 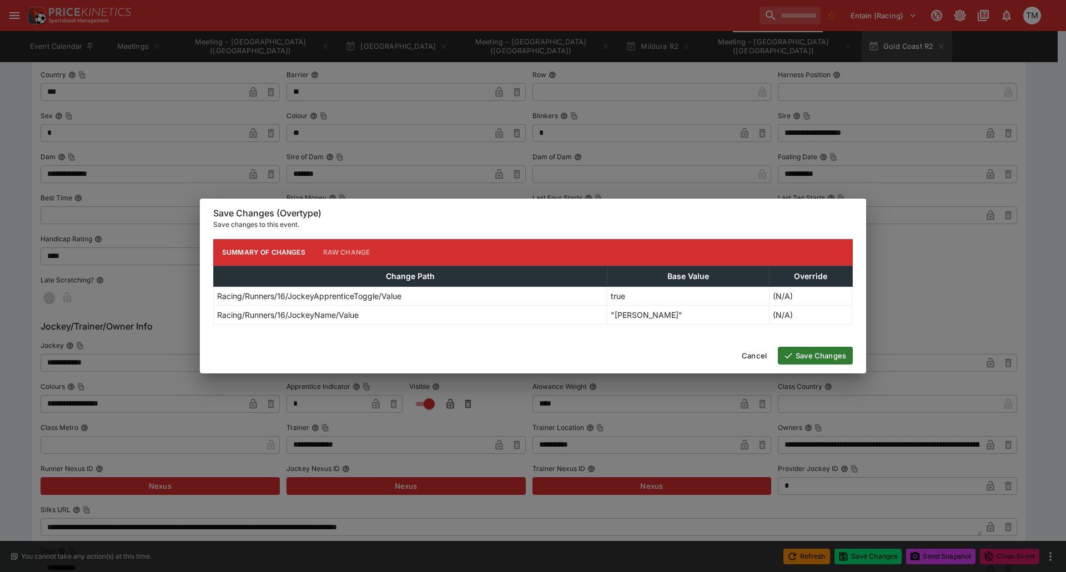 What do you see at coordinates (688, 276) in the screenshot?
I see `th: Base Value` at bounding box center [688, 276].